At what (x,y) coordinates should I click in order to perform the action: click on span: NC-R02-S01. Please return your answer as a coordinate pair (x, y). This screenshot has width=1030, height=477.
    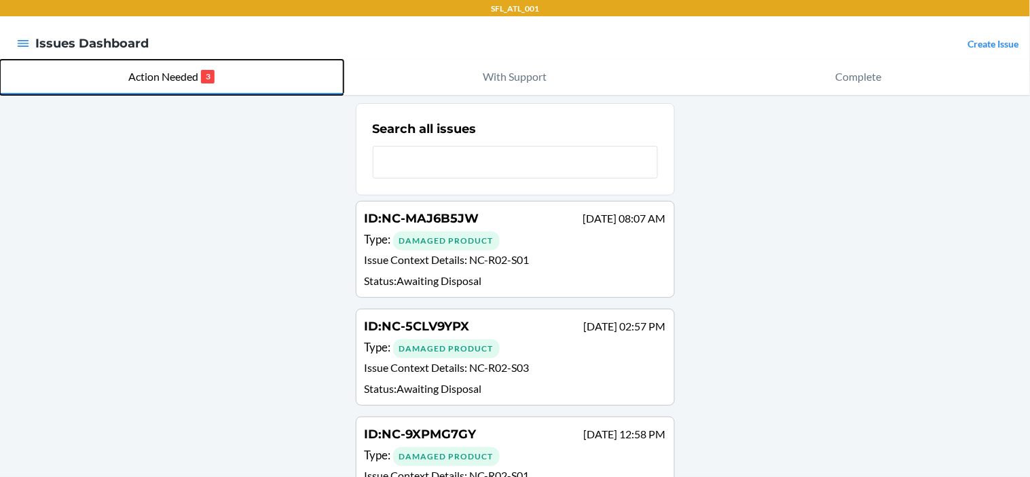
    Looking at the image, I should click on (500, 259).